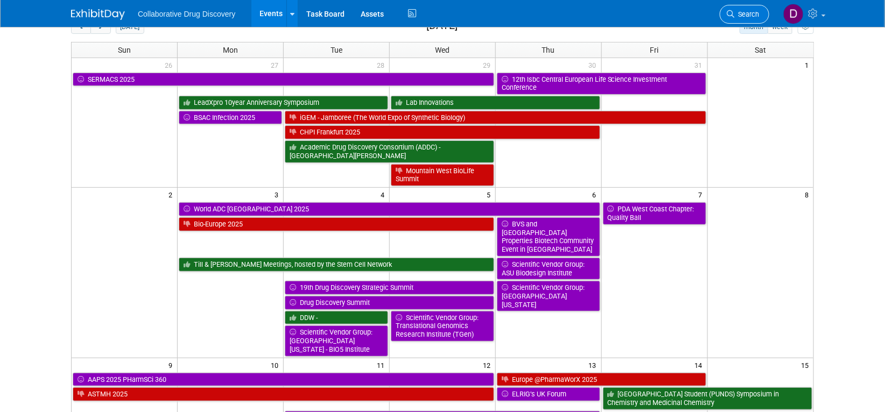 This screenshot has width=885, height=412. Describe the element at coordinates (701, 65) in the screenshot. I see `span: 31` at that location.